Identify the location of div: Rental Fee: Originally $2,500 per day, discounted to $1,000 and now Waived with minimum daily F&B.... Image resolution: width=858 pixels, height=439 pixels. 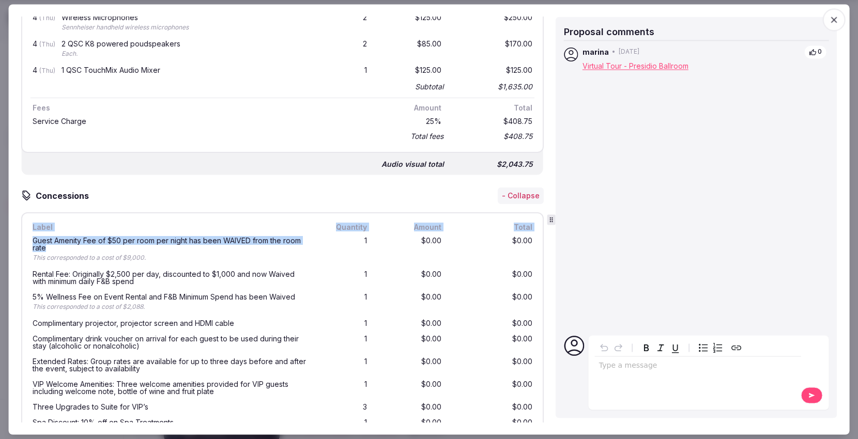
(171, 278).